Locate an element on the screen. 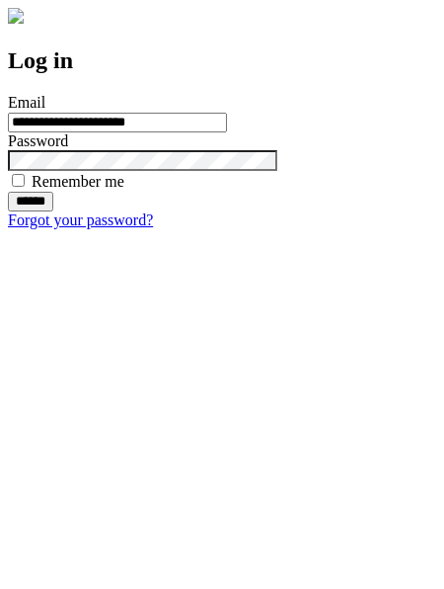  img: logo-4e3dc11c47720685a147b03b5a06dd966a58ff35d612b21f08c02c0306f2b779.png is located at coordinates (16, 16).